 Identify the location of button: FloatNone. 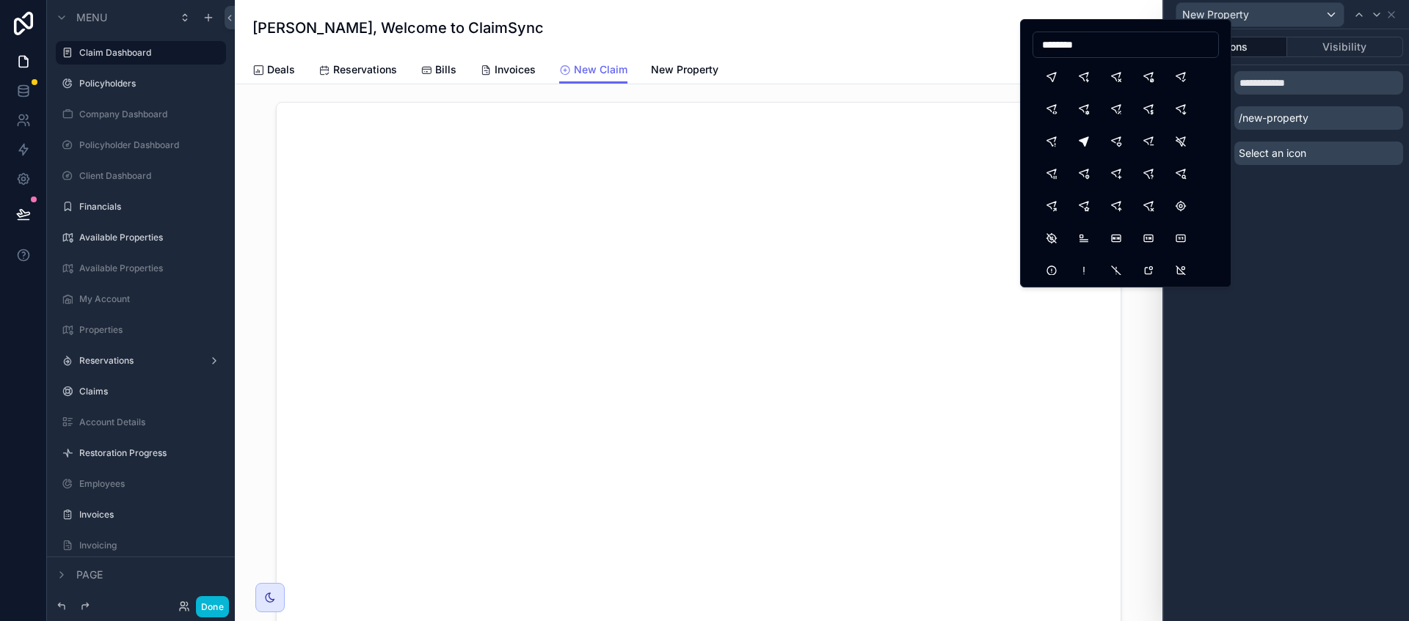
(1084, 238).